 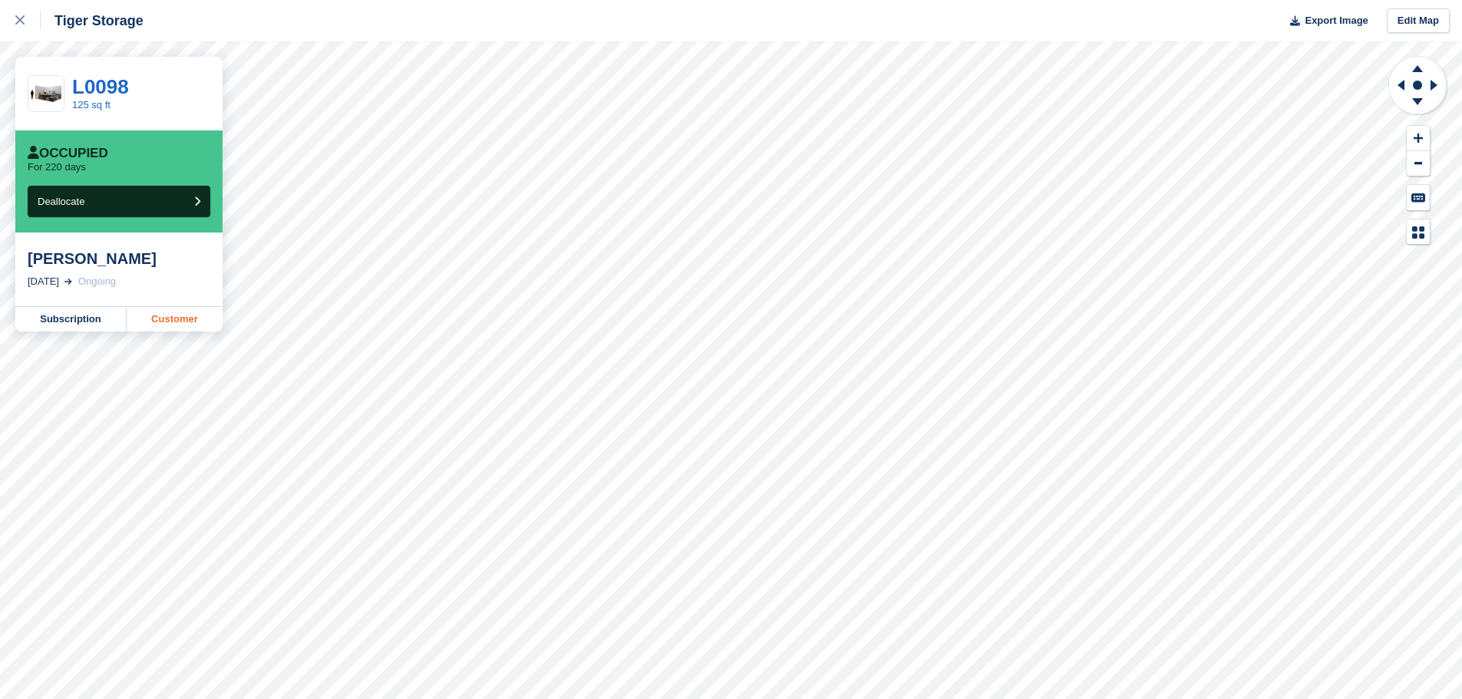 I want to click on button: Export Image, so click(x=1325, y=21).